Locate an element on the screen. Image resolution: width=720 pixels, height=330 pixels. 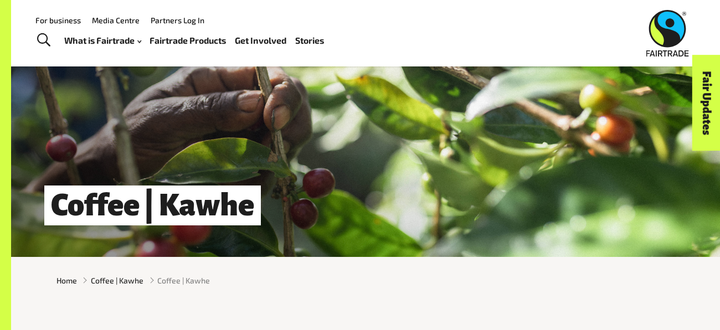
a: Fairtrade Products is located at coordinates (188, 40).